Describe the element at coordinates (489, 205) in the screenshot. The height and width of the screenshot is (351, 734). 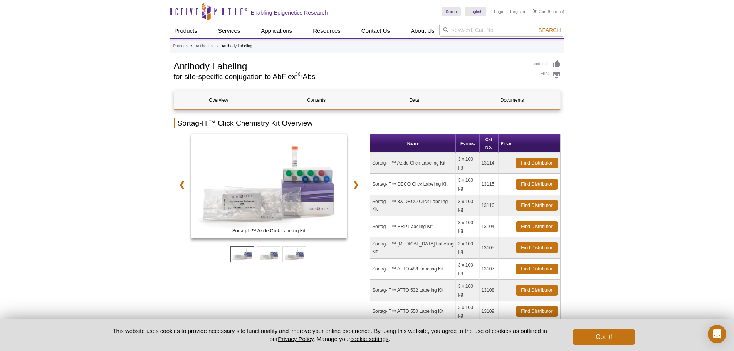
I see `td: 13116` at that location.